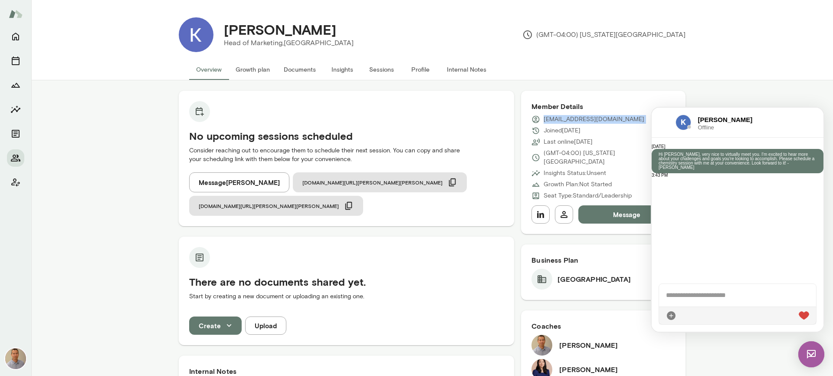 Image resolution: width=833 pixels, height=376 pixels. Describe the element at coordinates (20, 208) in the screenshot. I see `div: Attach` at that location.